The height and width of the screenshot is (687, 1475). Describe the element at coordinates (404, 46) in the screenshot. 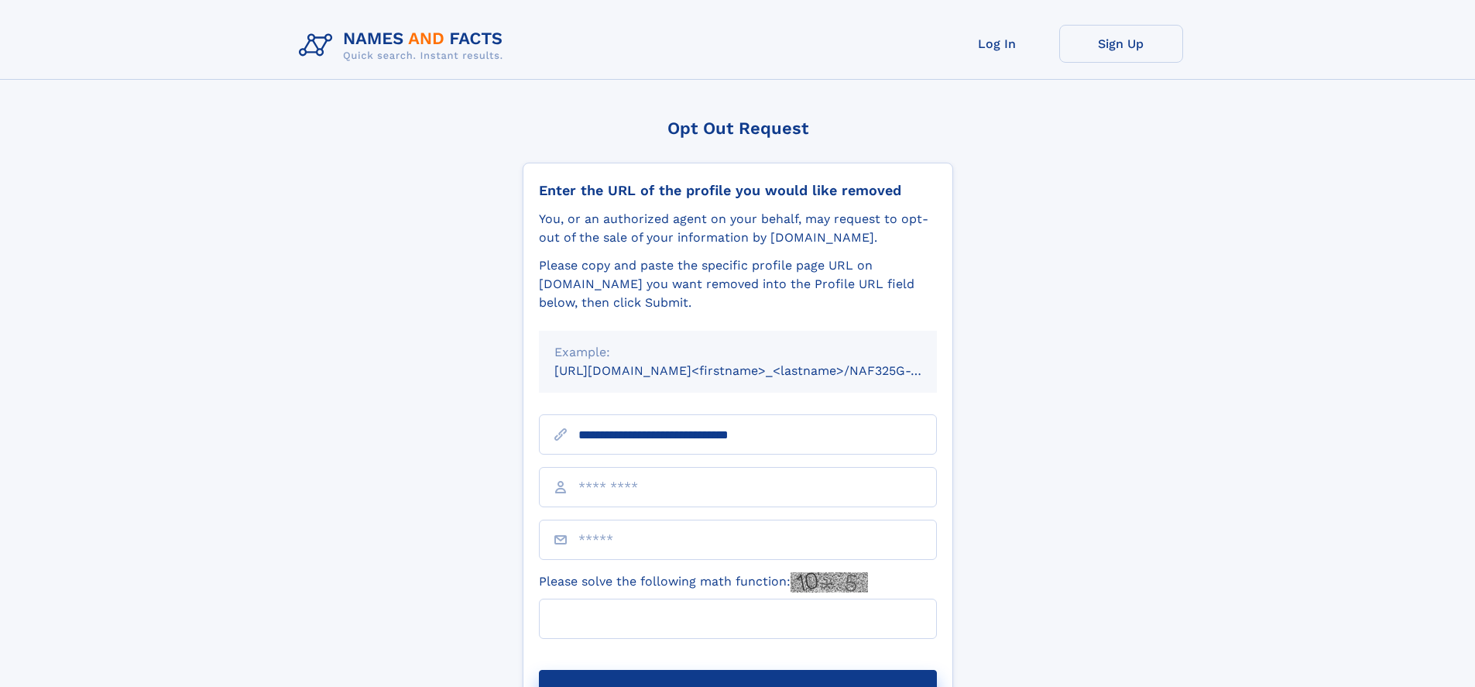

I see `img: Logo Names and Facts` at that location.